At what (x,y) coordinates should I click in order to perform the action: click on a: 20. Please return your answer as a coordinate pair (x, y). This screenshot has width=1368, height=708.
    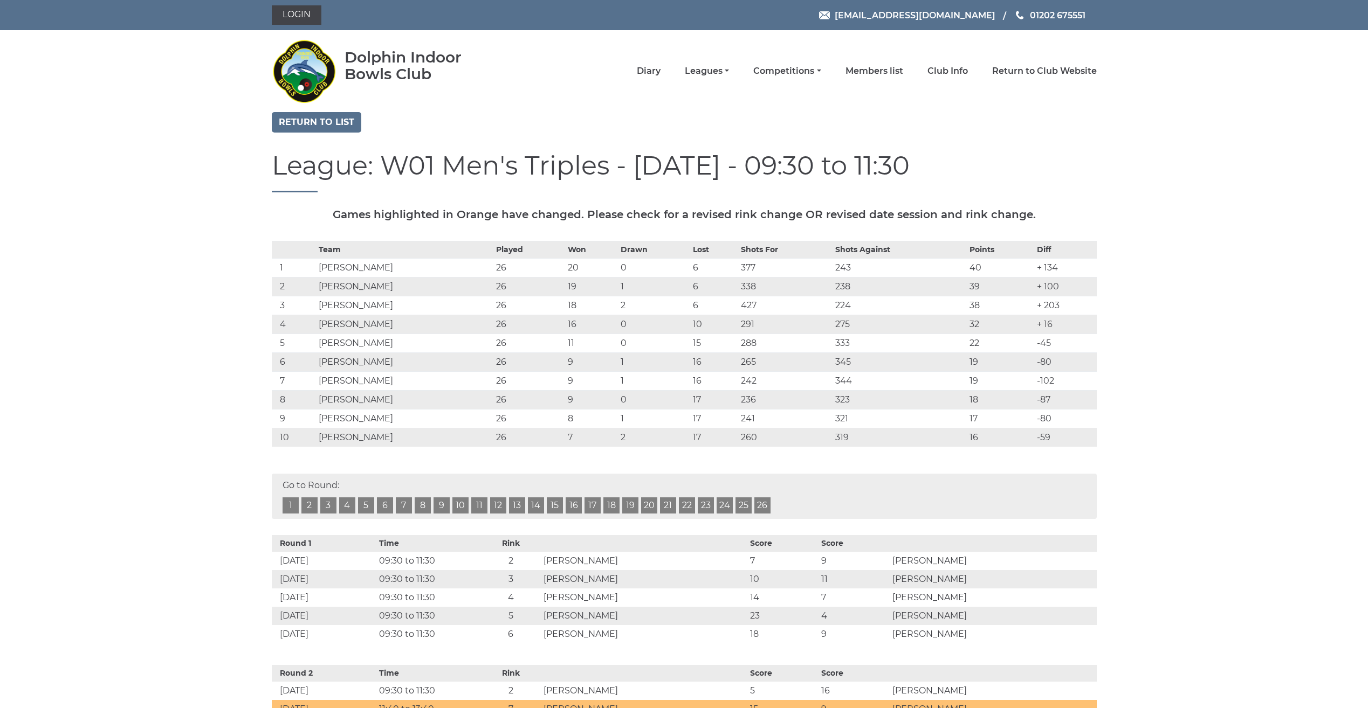
    Looking at the image, I should click on (649, 506).